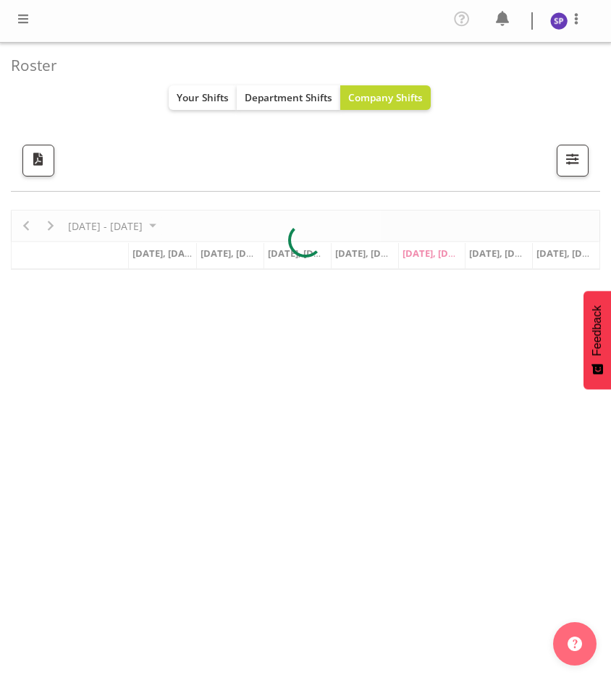 Image resolution: width=611 pixels, height=680 pixels. What do you see at coordinates (288, 98) in the screenshot?
I see `button: Department Shifts` at bounding box center [288, 98].